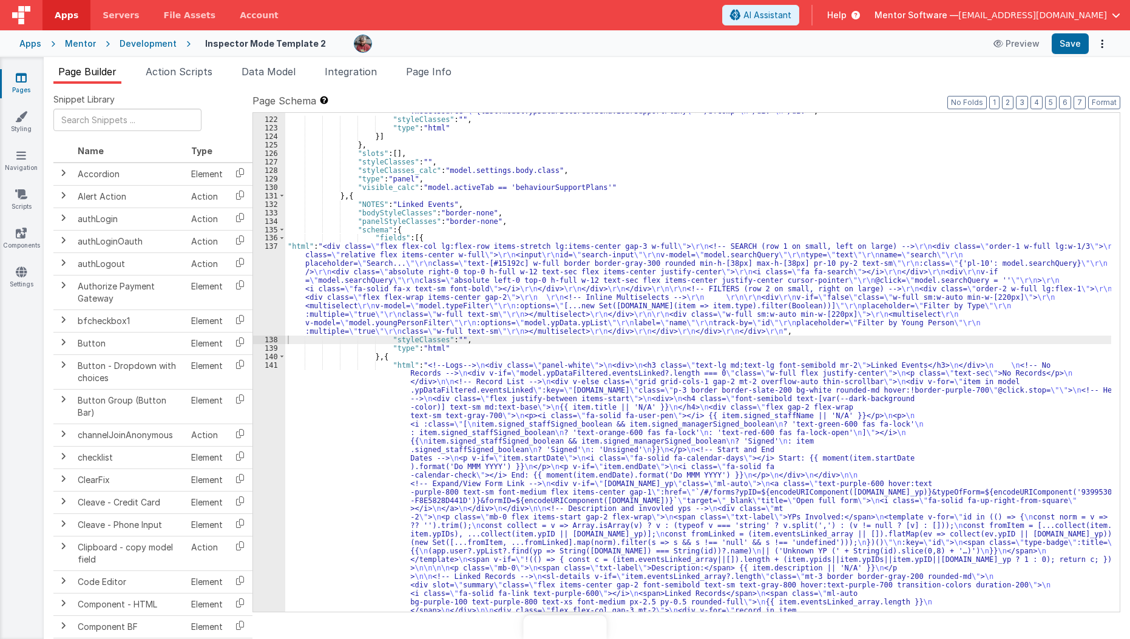  What do you see at coordinates (269, 230) in the screenshot?
I see `div: 135` at bounding box center [269, 230].